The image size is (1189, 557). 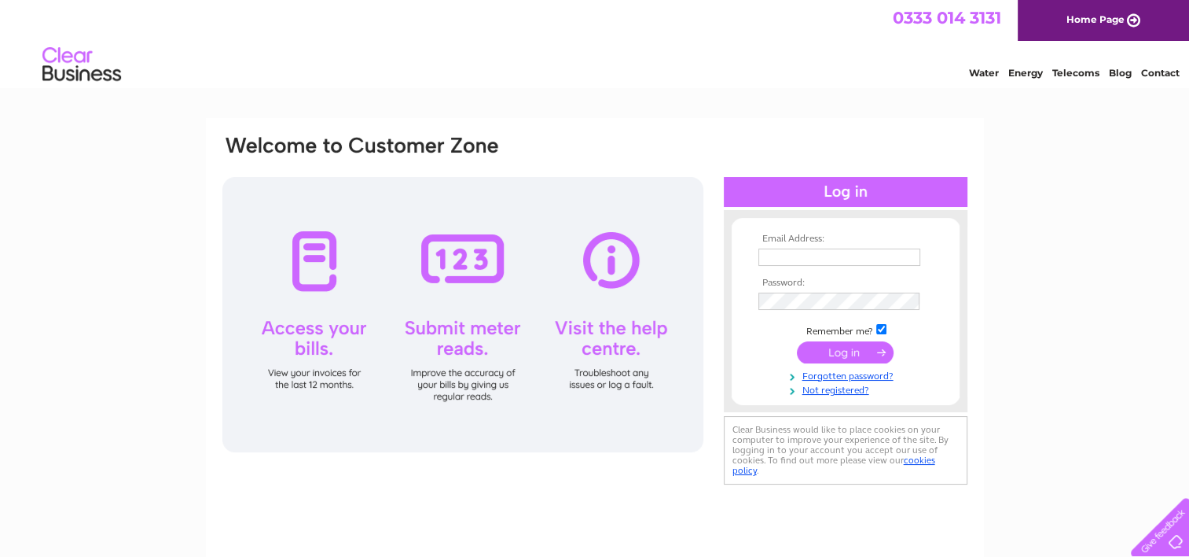 I want to click on a: Contact, so click(x=1160, y=72).